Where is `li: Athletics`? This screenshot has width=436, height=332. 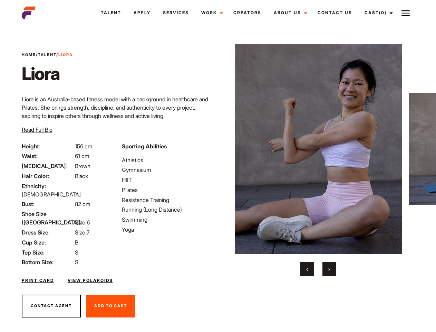 li: Athletics is located at coordinates (168, 160).